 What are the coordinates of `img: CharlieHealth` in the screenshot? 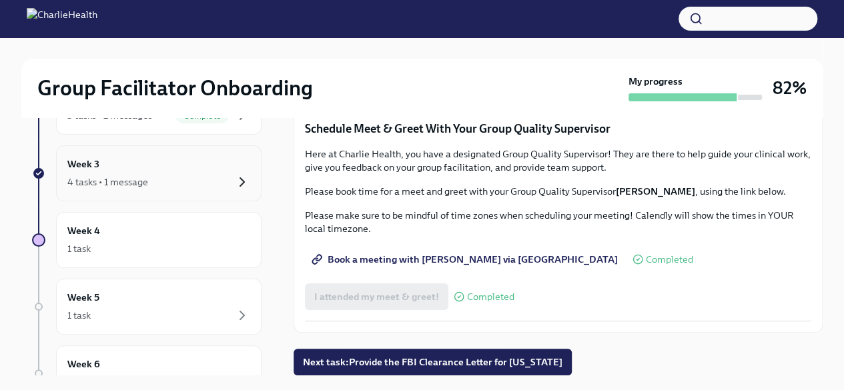 It's located at (62, 19).